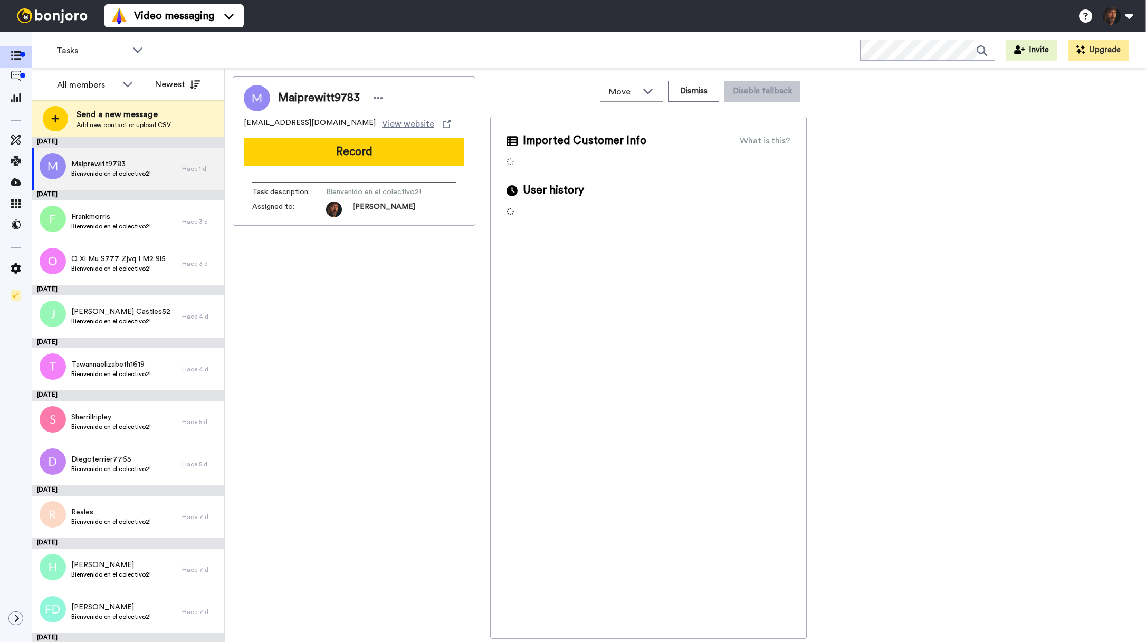 The image size is (1146, 642). I want to click on button: Record, so click(354, 152).